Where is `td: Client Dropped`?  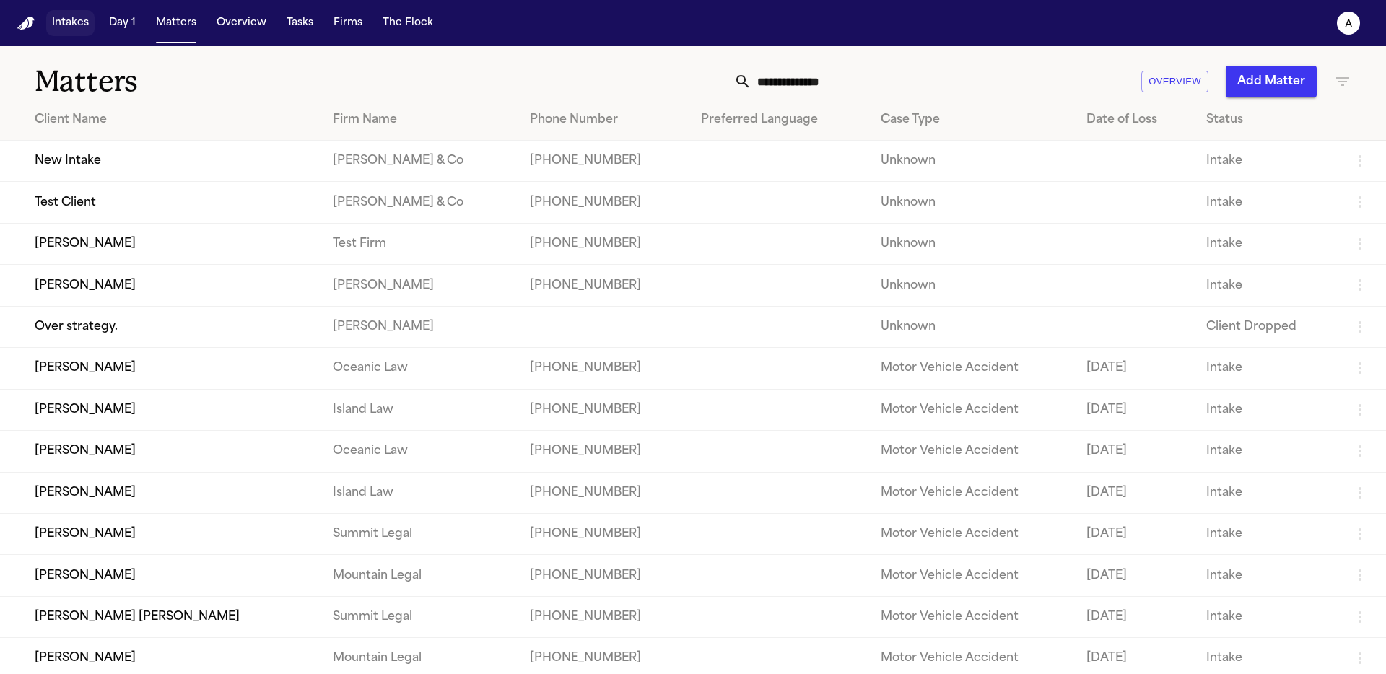 td: Client Dropped is located at coordinates (1266, 326).